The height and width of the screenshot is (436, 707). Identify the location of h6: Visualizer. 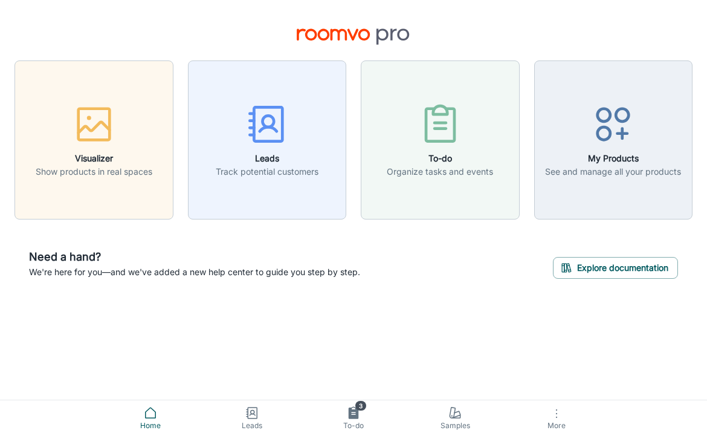
(94, 158).